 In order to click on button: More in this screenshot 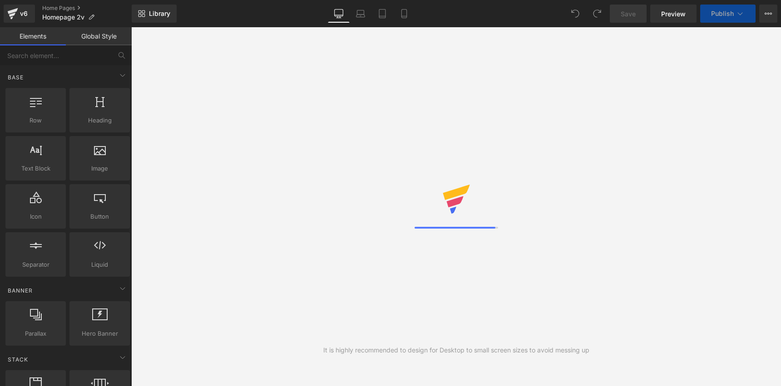, I will do `click(768, 14)`.